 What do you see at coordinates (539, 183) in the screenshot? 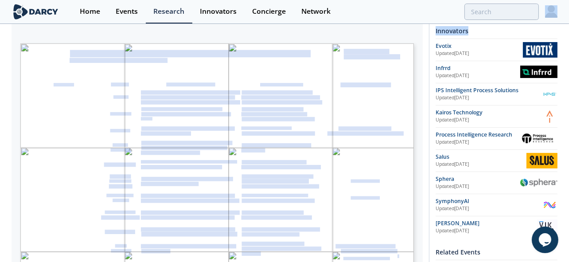
I see `img: Sphera` at bounding box center [539, 183].